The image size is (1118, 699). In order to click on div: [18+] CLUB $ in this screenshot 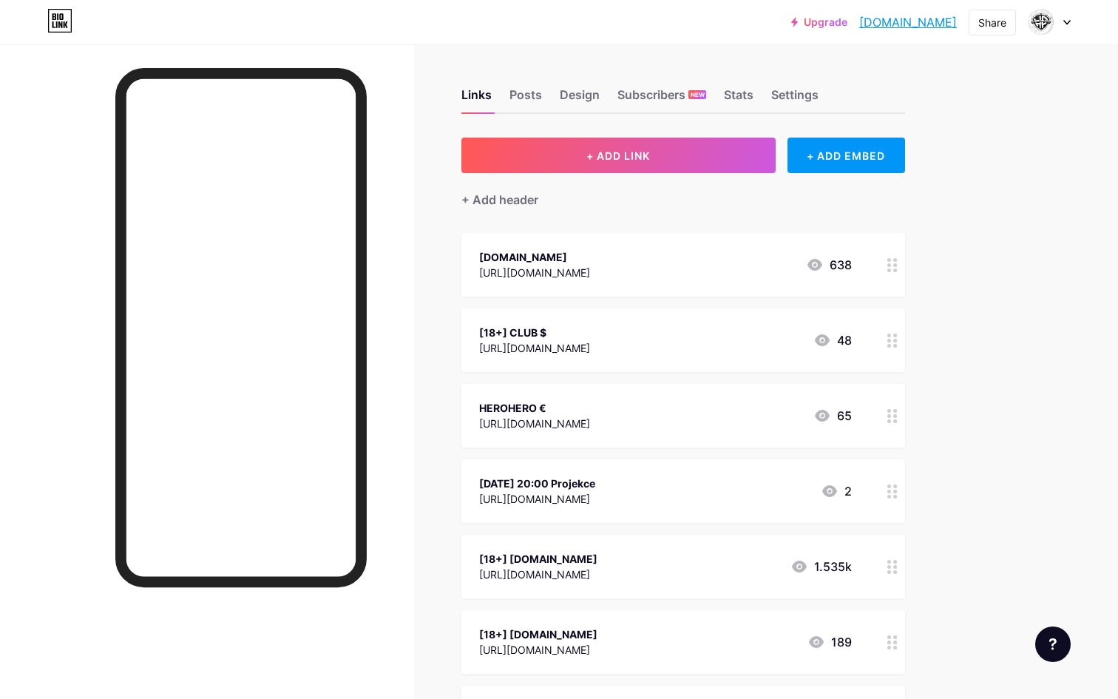, I will do `click(535, 332)`.